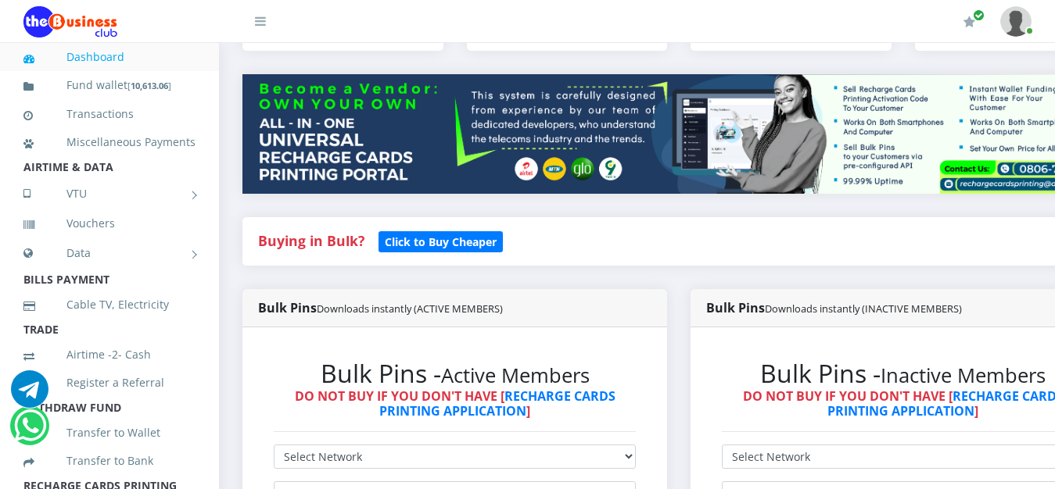 The width and height of the screenshot is (1055, 489). Describe the element at coordinates (455, 403) in the screenshot. I see `strong: DO NOT BUY IF YOU DON'T HAVE [ ]` at that location.